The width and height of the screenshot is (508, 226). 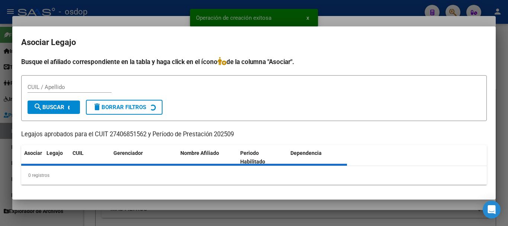 What do you see at coordinates (90, 157) in the screenshot?
I see `datatable-header-cell: CUIL` at bounding box center [90, 157].